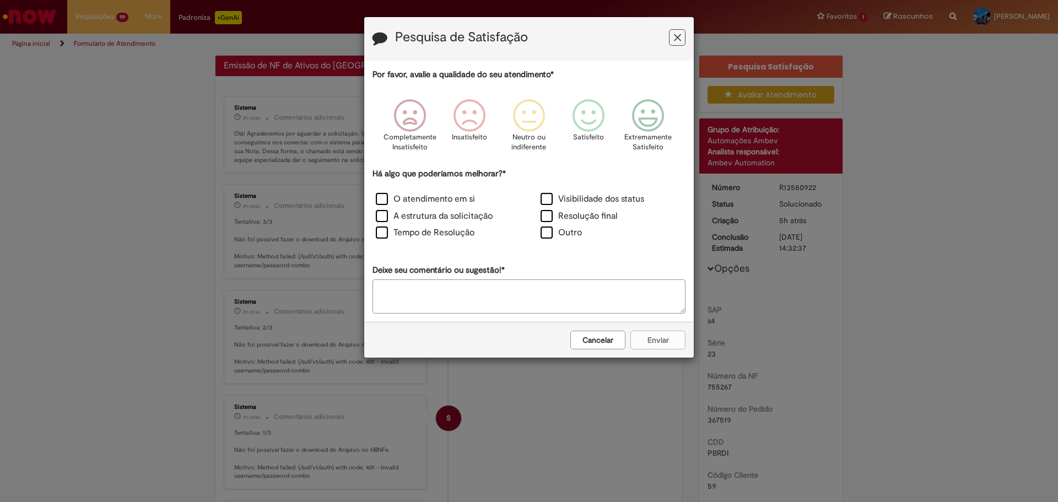 The image size is (1058, 502). What do you see at coordinates (470, 128) in the screenshot?
I see `div: Insatisfeito` at bounding box center [470, 128].